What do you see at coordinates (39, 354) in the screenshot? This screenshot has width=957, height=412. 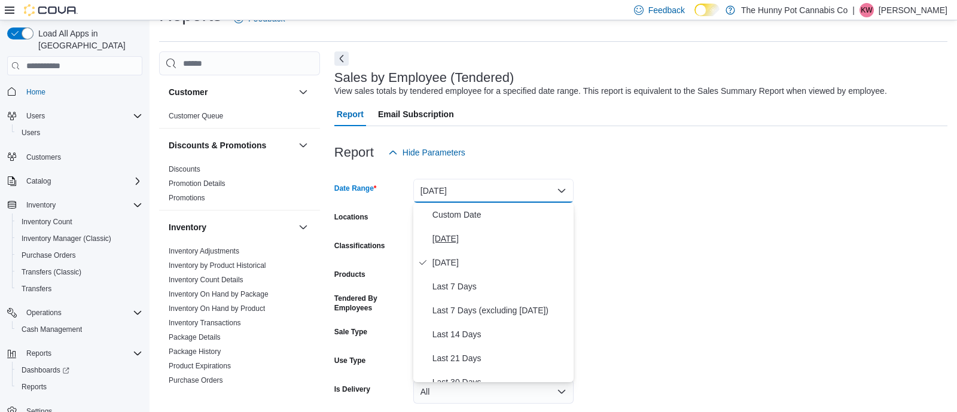 I see `span: Reports` at bounding box center [39, 354].